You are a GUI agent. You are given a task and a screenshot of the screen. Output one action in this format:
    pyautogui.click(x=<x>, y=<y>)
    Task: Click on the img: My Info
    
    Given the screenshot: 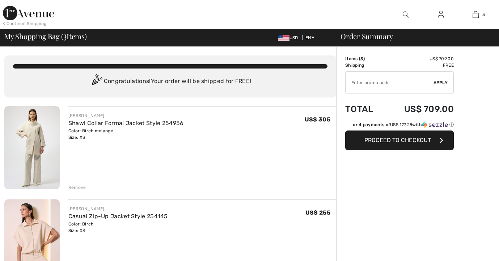 What is the action you would take?
    pyautogui.click(x=441, y=14)
    